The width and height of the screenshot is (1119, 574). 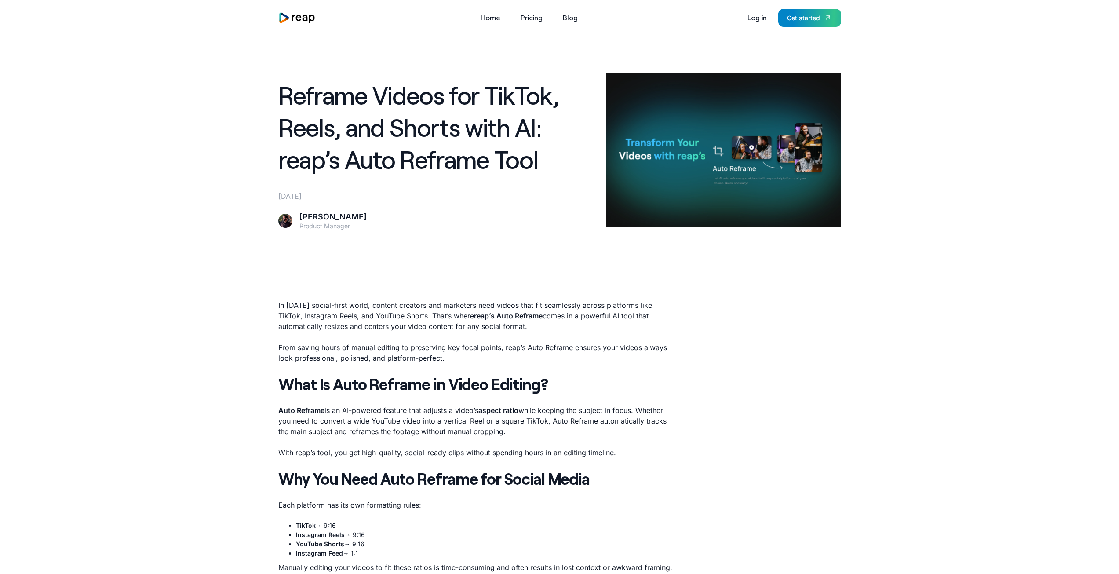 I want to click on a: Log in, so click(x=757, y=18).